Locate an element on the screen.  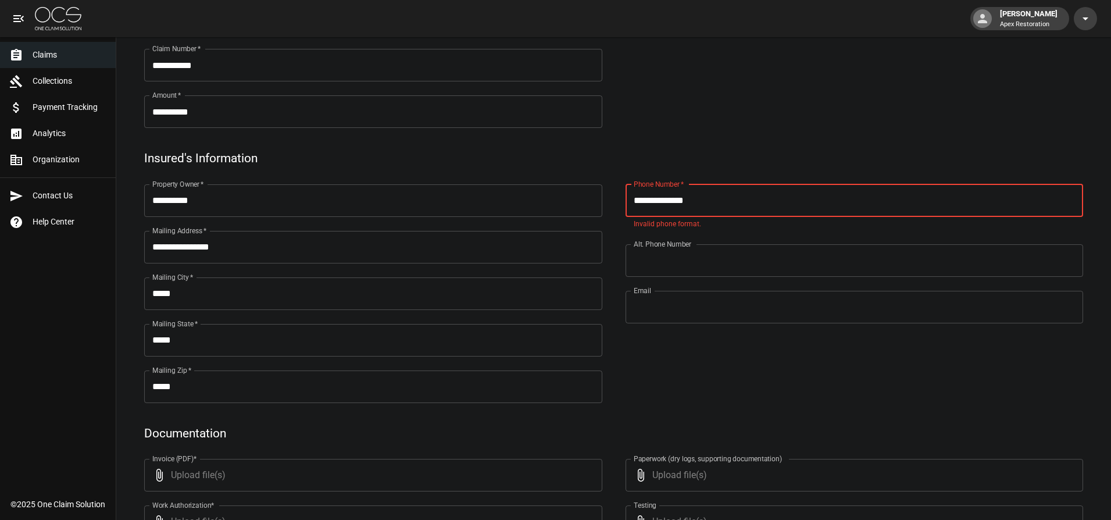
span: Collections is located at coordinates (69, 81).